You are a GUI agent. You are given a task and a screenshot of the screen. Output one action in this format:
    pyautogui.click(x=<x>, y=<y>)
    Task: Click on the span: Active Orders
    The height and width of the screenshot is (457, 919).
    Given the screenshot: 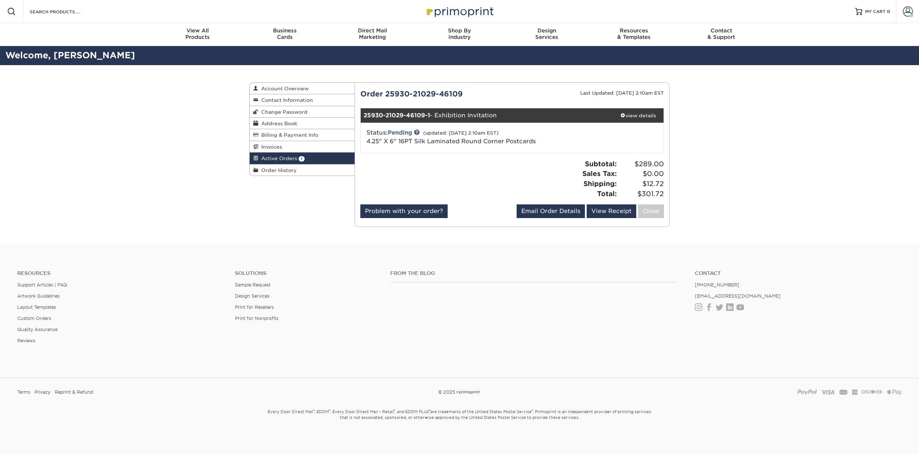 What is the action you would take?
    pyautogui.click(x=278, y=158)
    